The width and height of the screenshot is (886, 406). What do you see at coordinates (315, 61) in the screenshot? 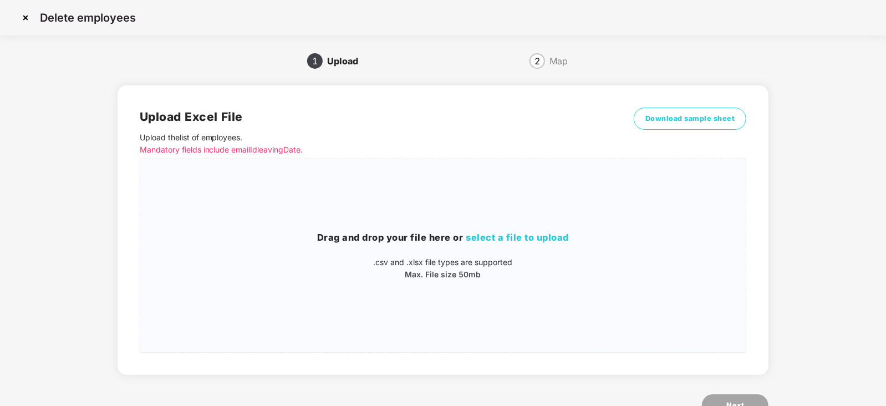
I see `span: 1` at bounding box center [315, 61].